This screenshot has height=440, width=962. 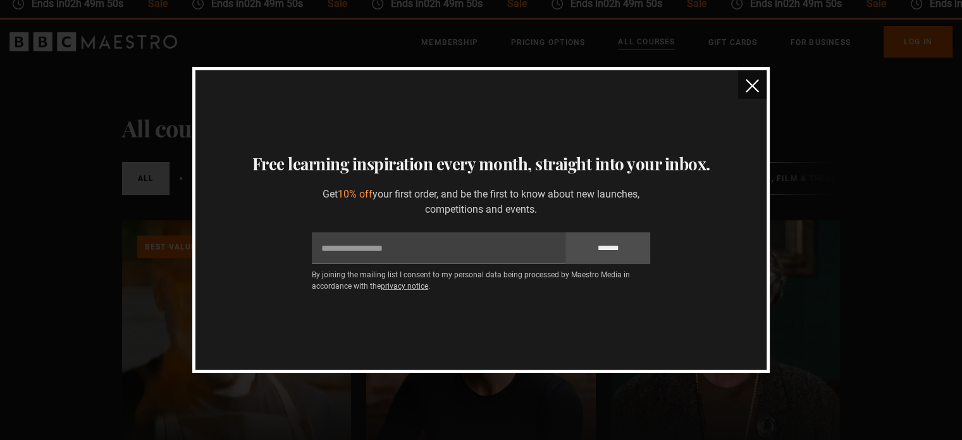 What do you see at coordinates (481, 164) in the screenshot?
I see `h3: Free learning inspiration every month, straight into your inbox.` at bounding box center [481, 164].